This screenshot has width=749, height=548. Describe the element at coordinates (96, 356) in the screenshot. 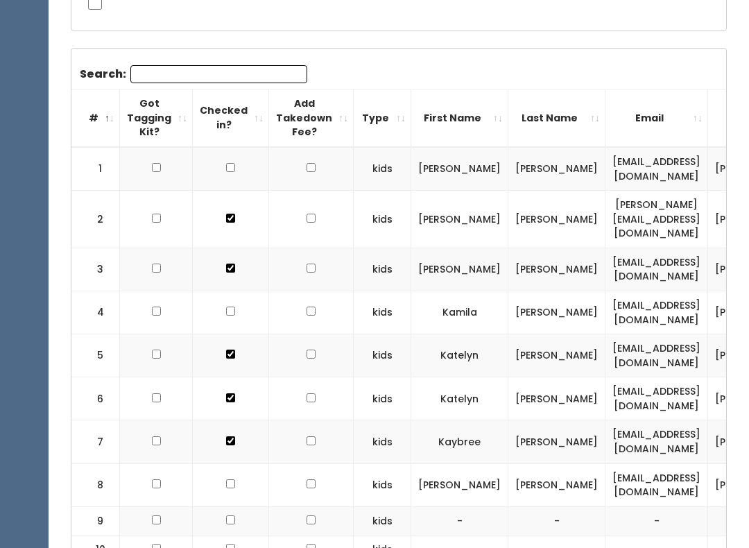

I see `td: 5` at that location.